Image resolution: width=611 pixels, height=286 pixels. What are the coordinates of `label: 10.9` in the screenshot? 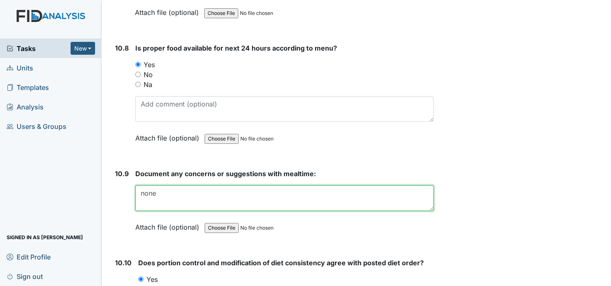 It's located at (122, 174).